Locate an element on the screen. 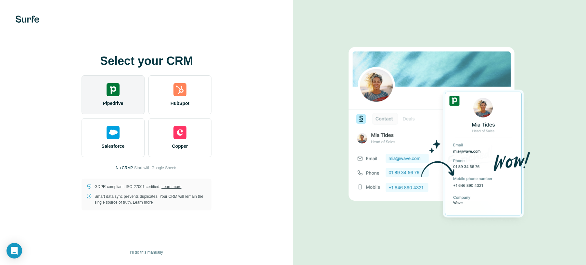 The width and height of the screenshot is (586, 265). p: Smart data sync prevents duplicates. Your CRM will remain the single source of truth. is located at coordinates (150, 199).